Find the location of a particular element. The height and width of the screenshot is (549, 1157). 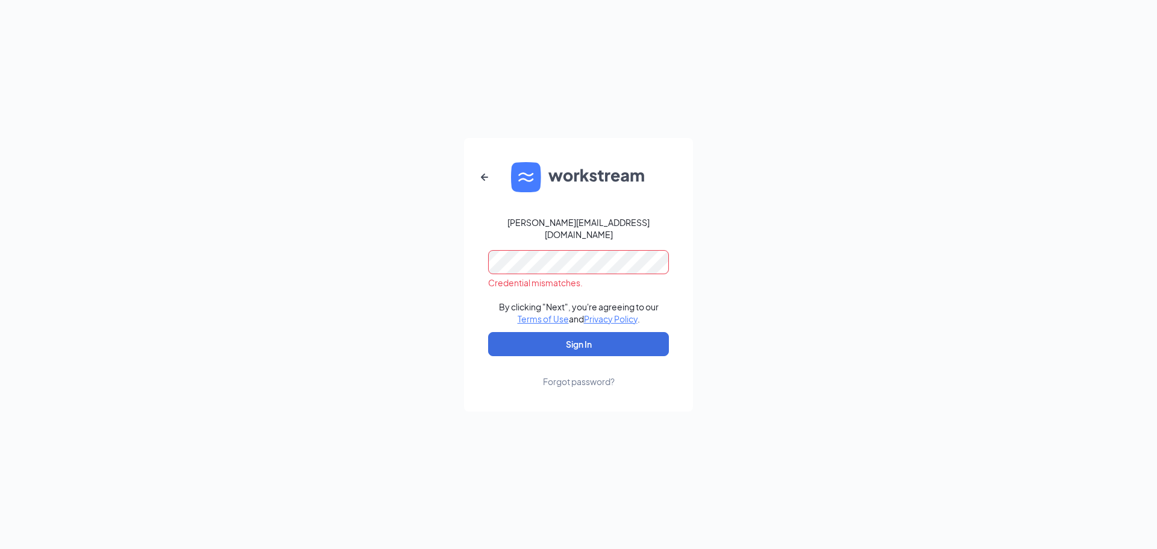

img: WS logo and Workstream text is located at coordinates (579, 177).